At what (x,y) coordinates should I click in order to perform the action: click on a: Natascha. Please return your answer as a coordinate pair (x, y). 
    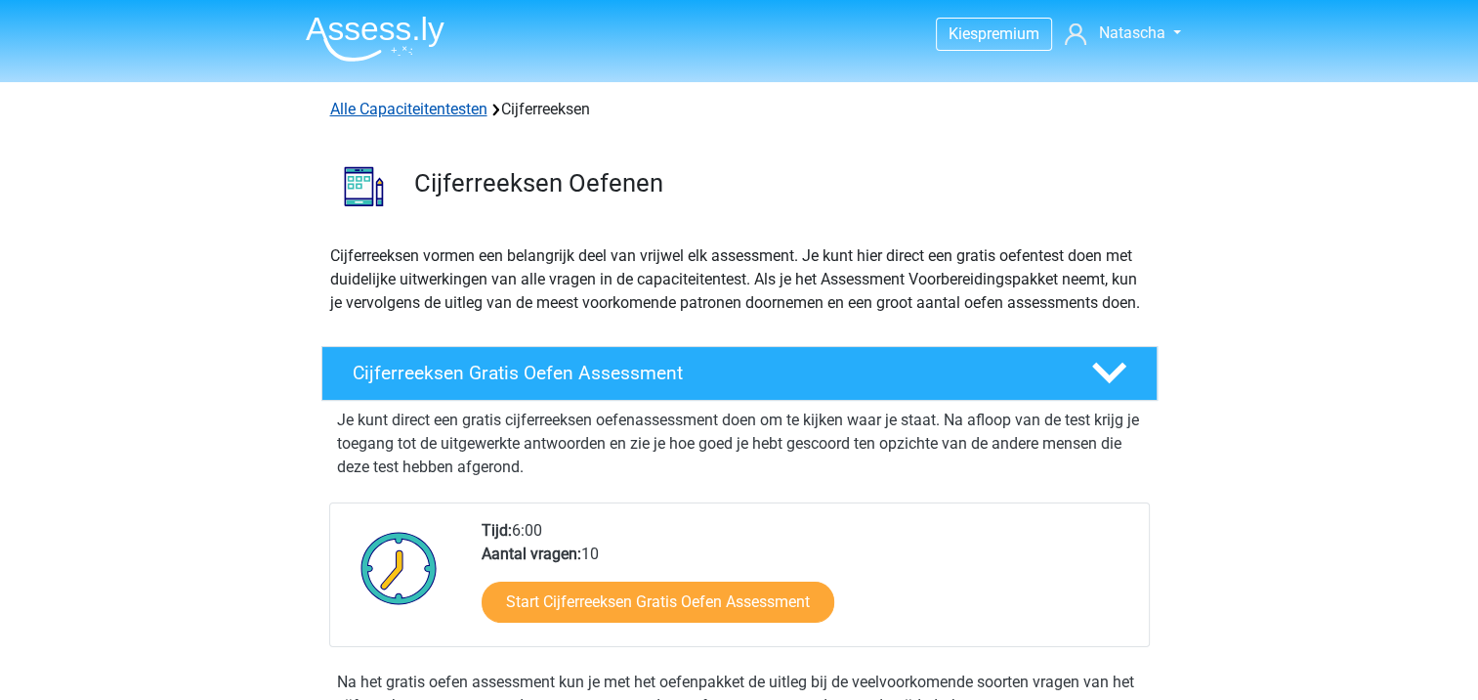
    Looking at the image, I should click on (1123, 33).